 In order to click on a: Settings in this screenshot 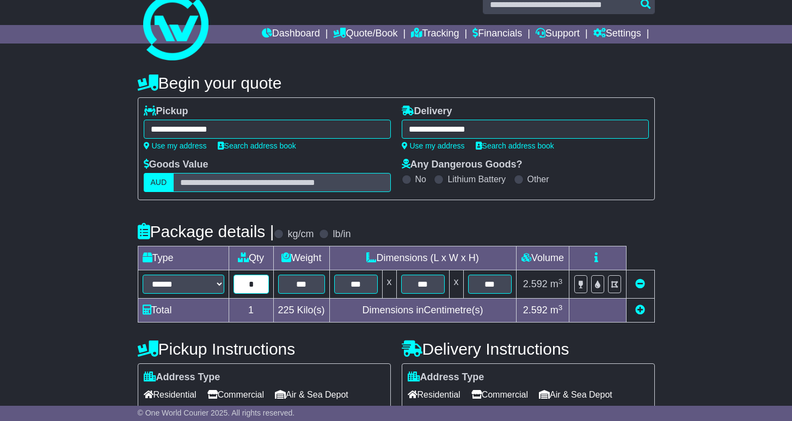, I will do `click(617, 34)`.